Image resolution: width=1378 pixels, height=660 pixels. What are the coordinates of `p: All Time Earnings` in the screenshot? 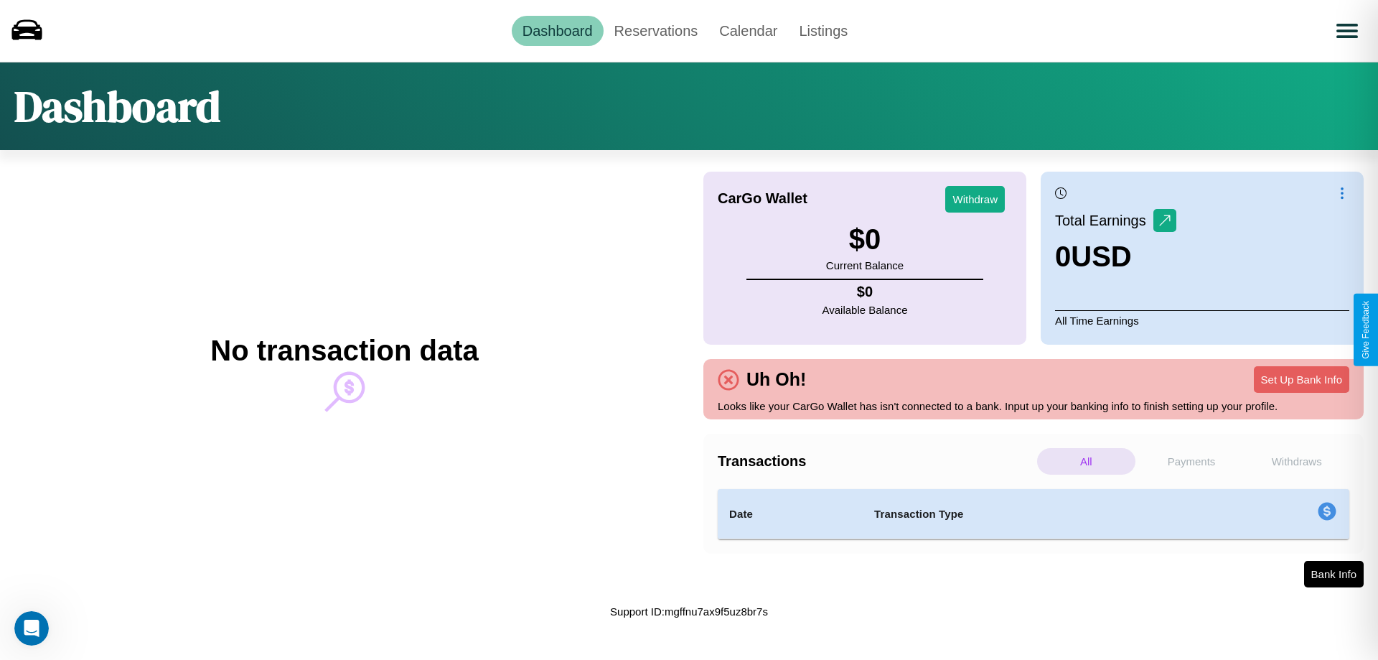 It's located at (1202, 320).